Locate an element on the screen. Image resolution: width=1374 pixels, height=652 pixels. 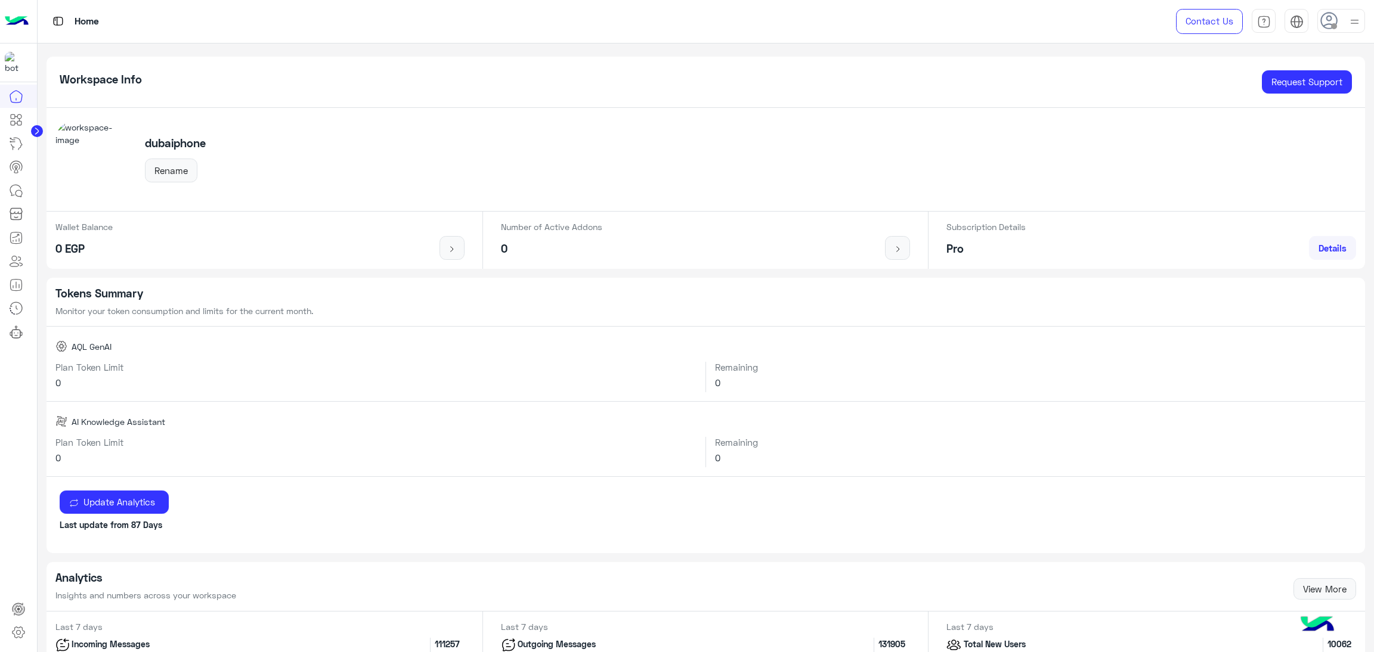
span: 131905 is located at coordinates (891, 645).